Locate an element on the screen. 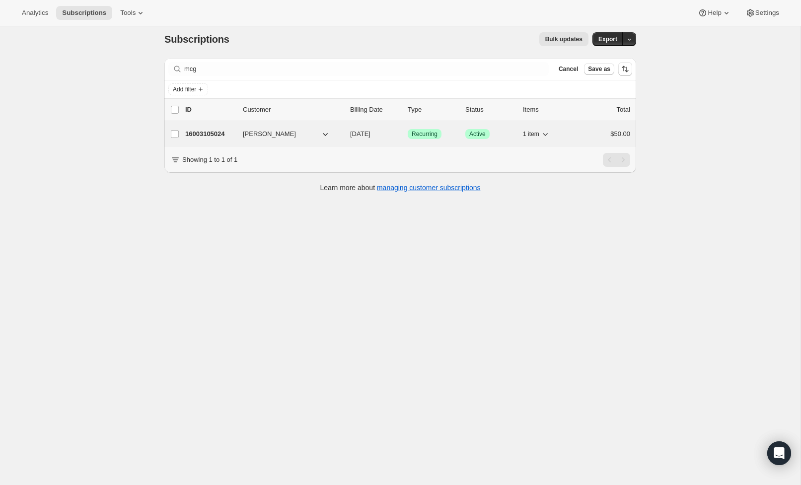 The width and height of the screenshot is (801, 485). span: Save as is located at coordinates (599, 69).